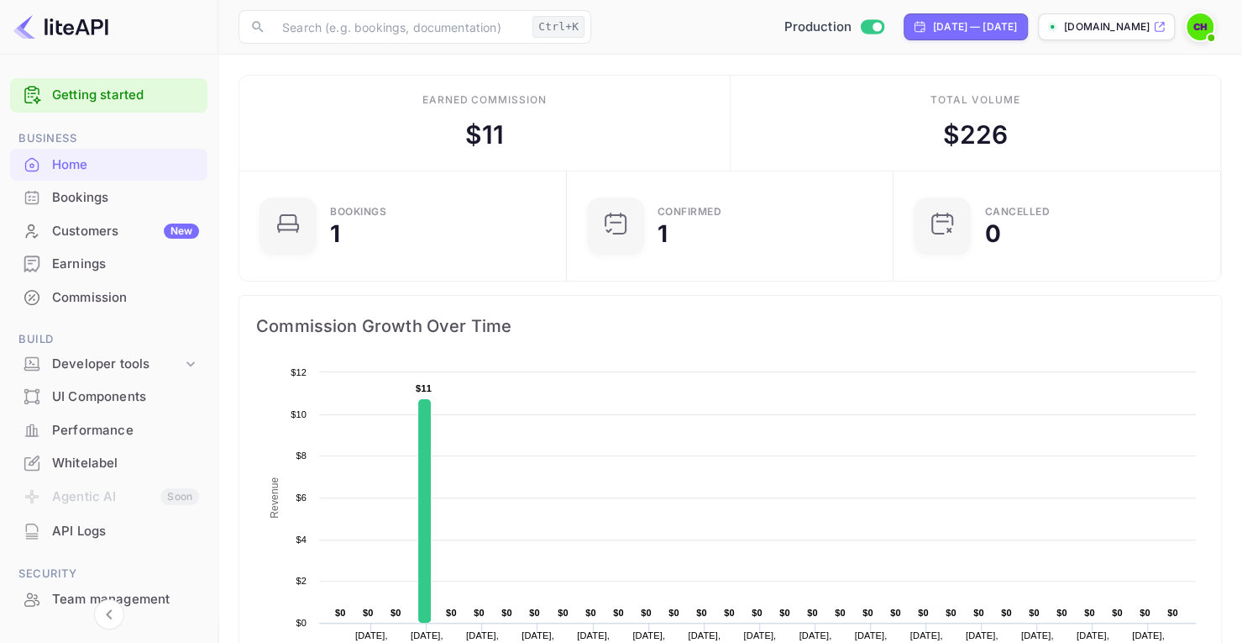  Describe the element at coordinates (108, 396) in the screenshot. I see `a: UI Components` at that location.